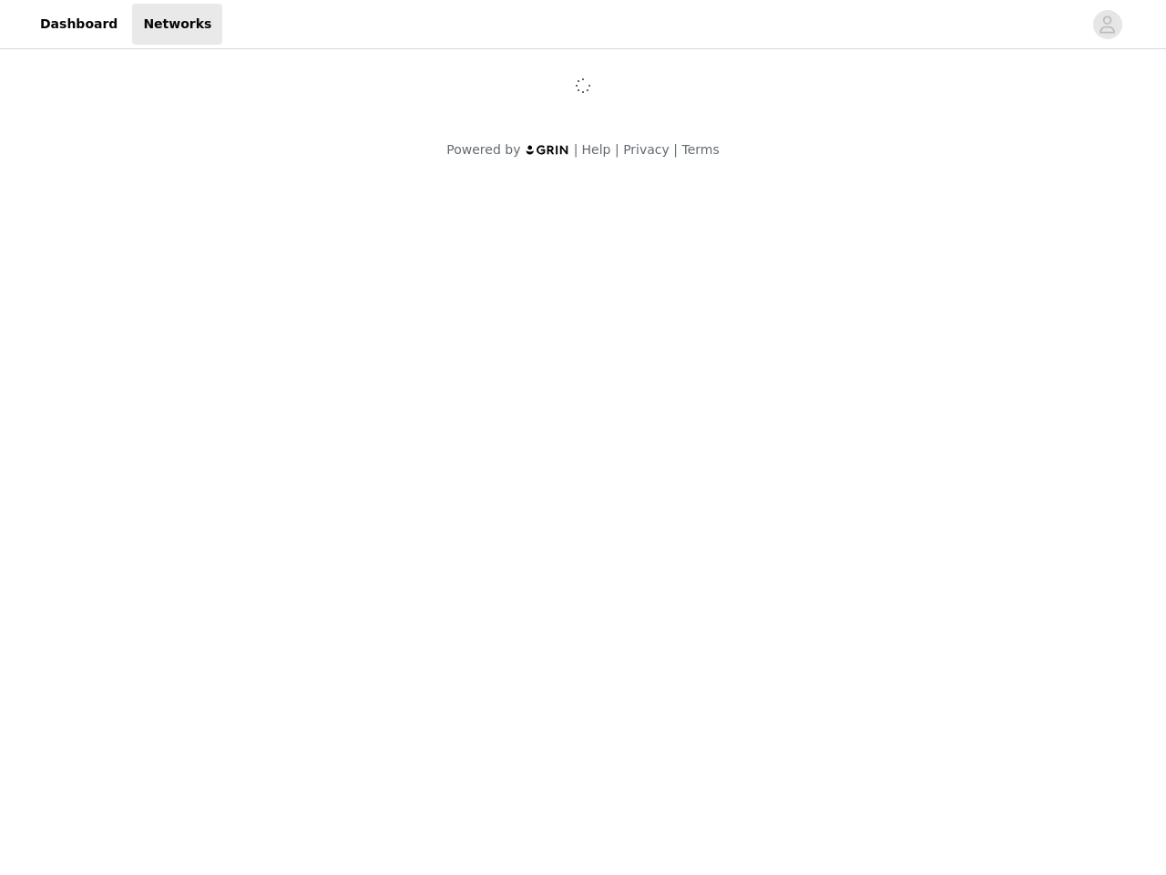 This screenshot has width=1166, height=875. What do you see at coordinates (483, 149) in the screenshot?
I see `span: Powered by` at bounding box center [483, 149].